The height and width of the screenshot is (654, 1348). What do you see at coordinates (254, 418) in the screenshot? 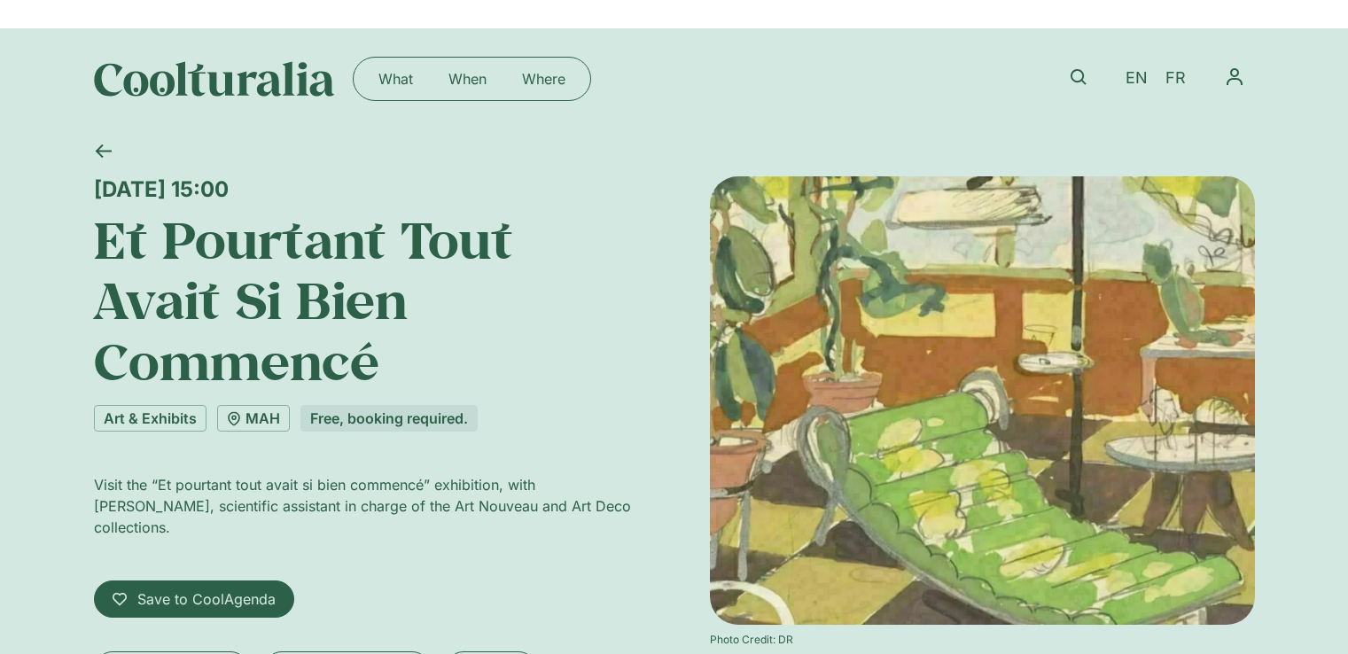
I see `a: MAH` at bounding box center [254, 418].